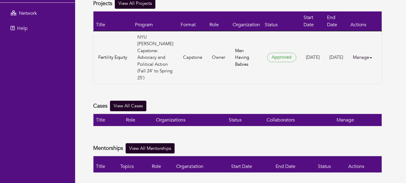  What do you see at coordinates (365, 57) in the screenshot?
I see `a: Manage` at bounding box center [365, 57].